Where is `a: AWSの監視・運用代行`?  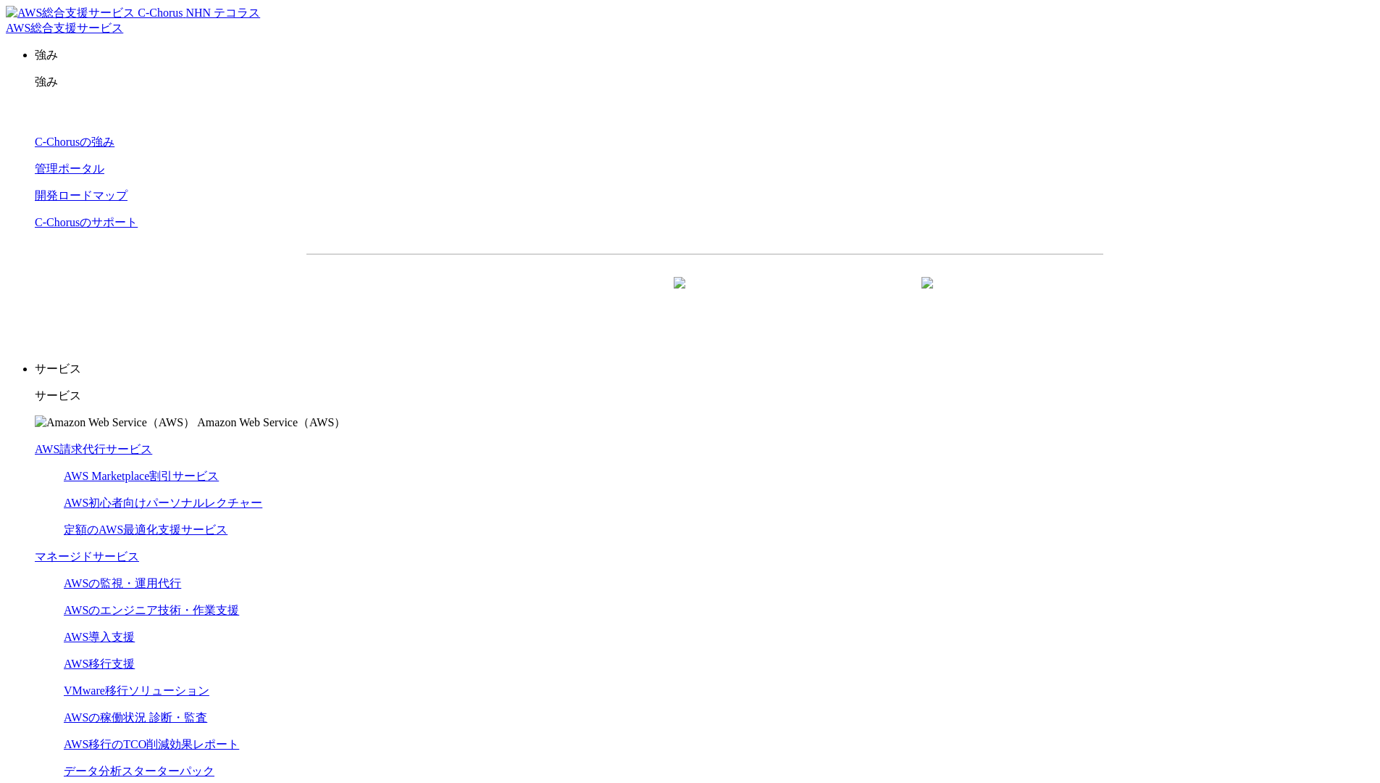 a: AWSの監視・運用代行 is located at coordinates (122, 583).